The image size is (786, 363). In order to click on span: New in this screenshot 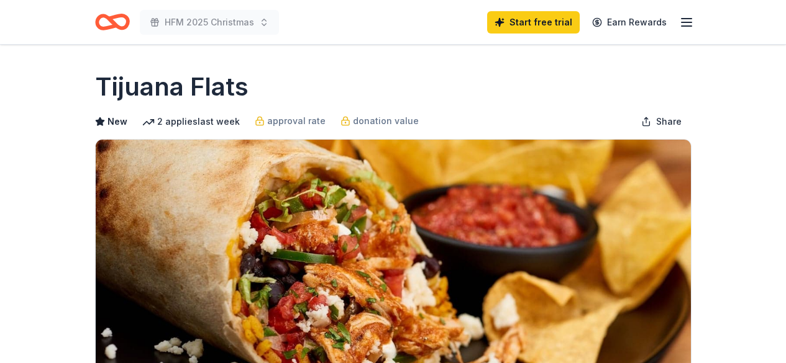, I will do `click(117, 122)`.